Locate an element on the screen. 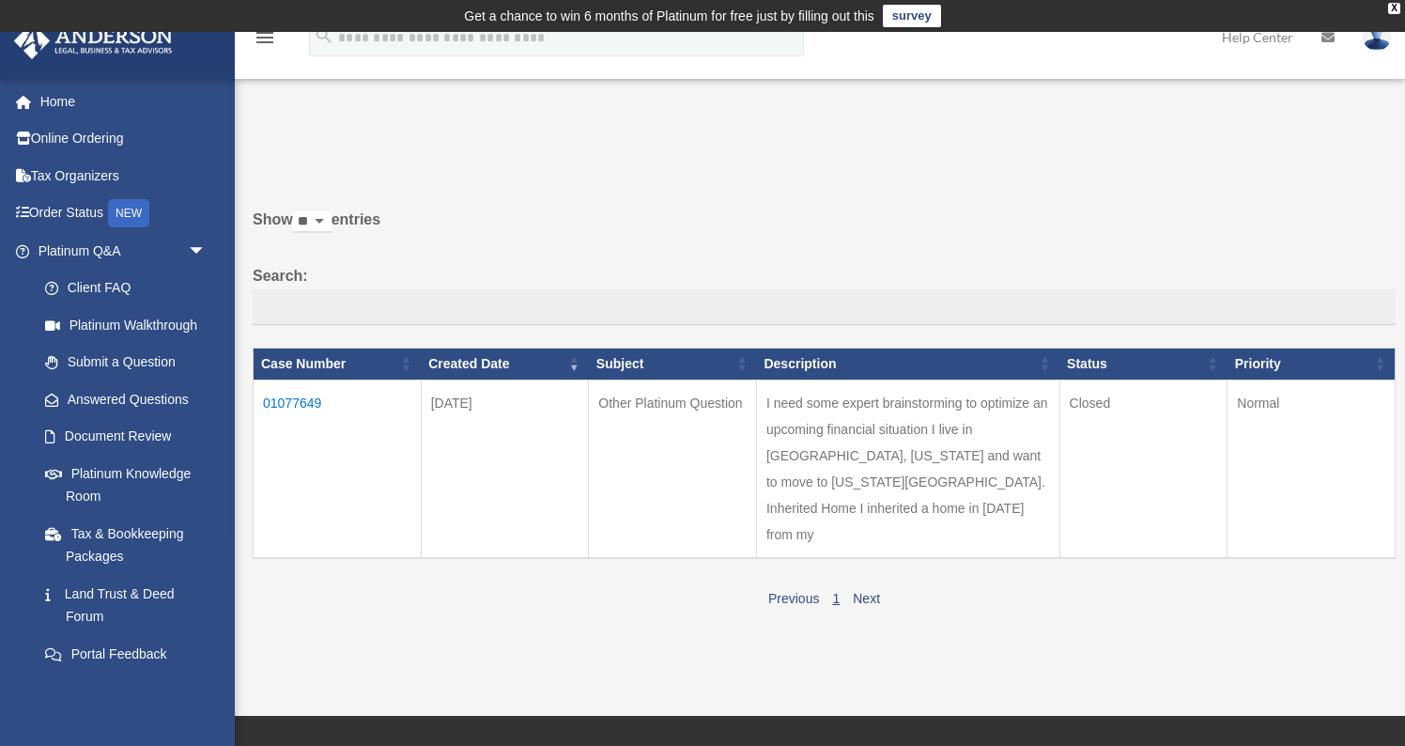 The width and height of the screenshot is (1405, 746). input: Search: is located at coordinates (824, 307).